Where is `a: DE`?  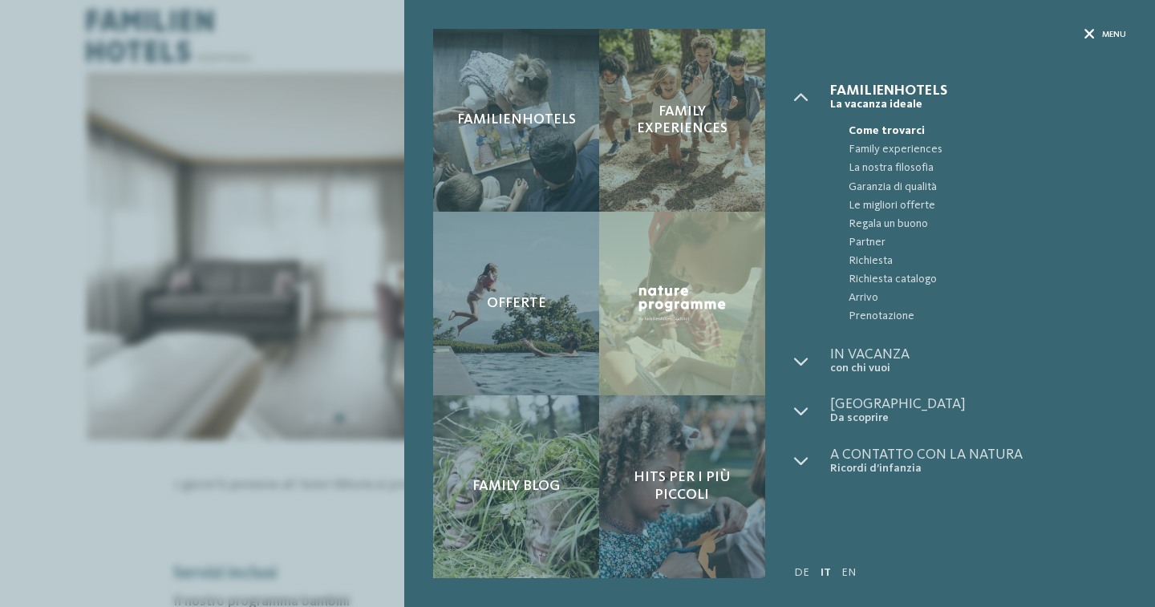 a: DE is located at coordinates (801, 573).